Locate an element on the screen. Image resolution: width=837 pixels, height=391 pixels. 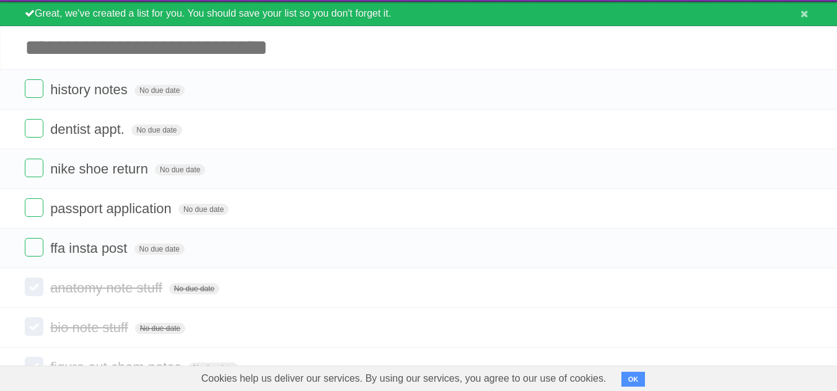
span: bio note stuff is located at coordinates (90, 327).